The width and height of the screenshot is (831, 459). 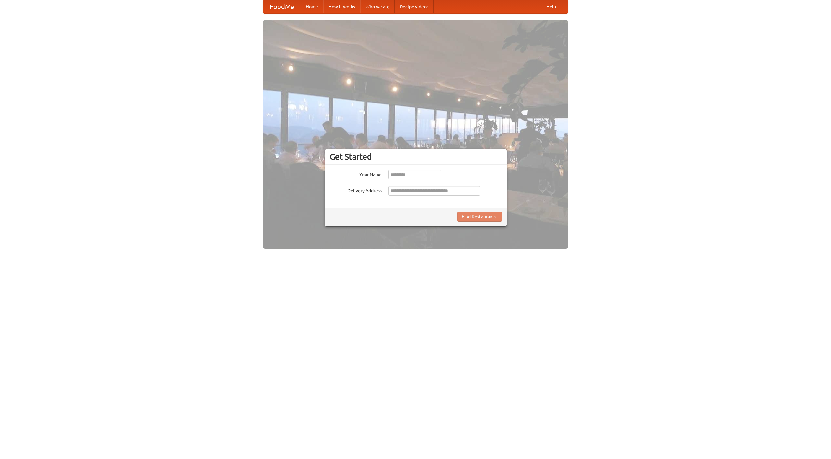 I want to click on label: Delivery Address, so click(x=356, y=190).